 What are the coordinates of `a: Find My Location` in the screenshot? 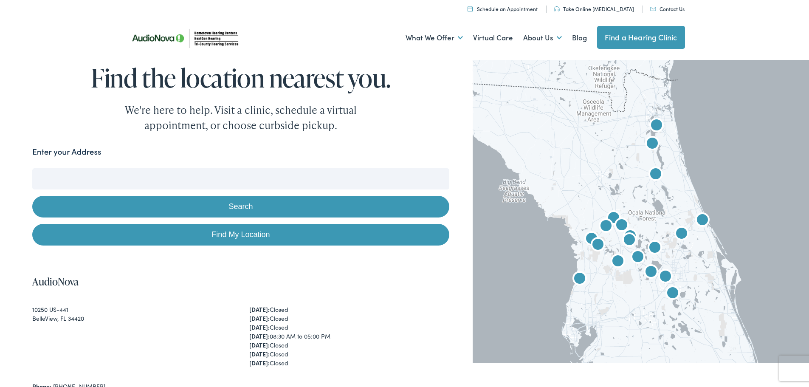 It's located at (240, 234).